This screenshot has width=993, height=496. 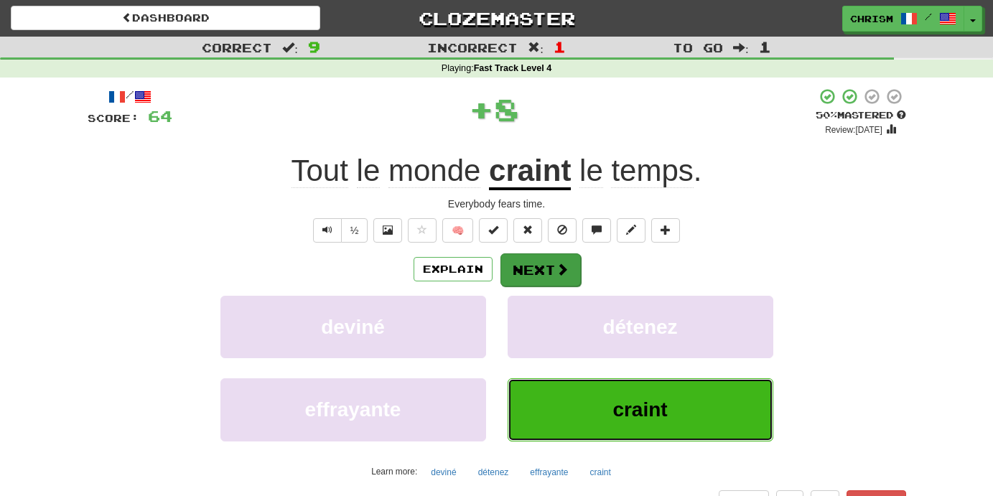 I want to click on span: 8, so click(x=506, y=109).